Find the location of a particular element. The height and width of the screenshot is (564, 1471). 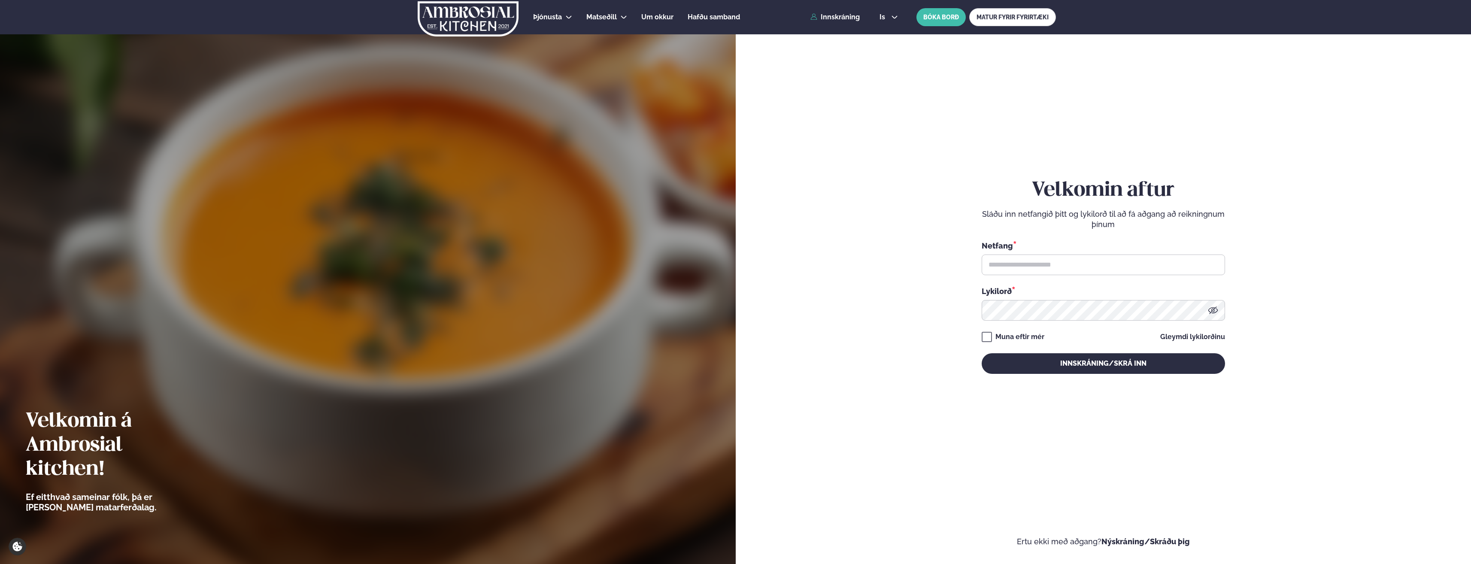

span: Um okkur is located at coordinates (657, 17).